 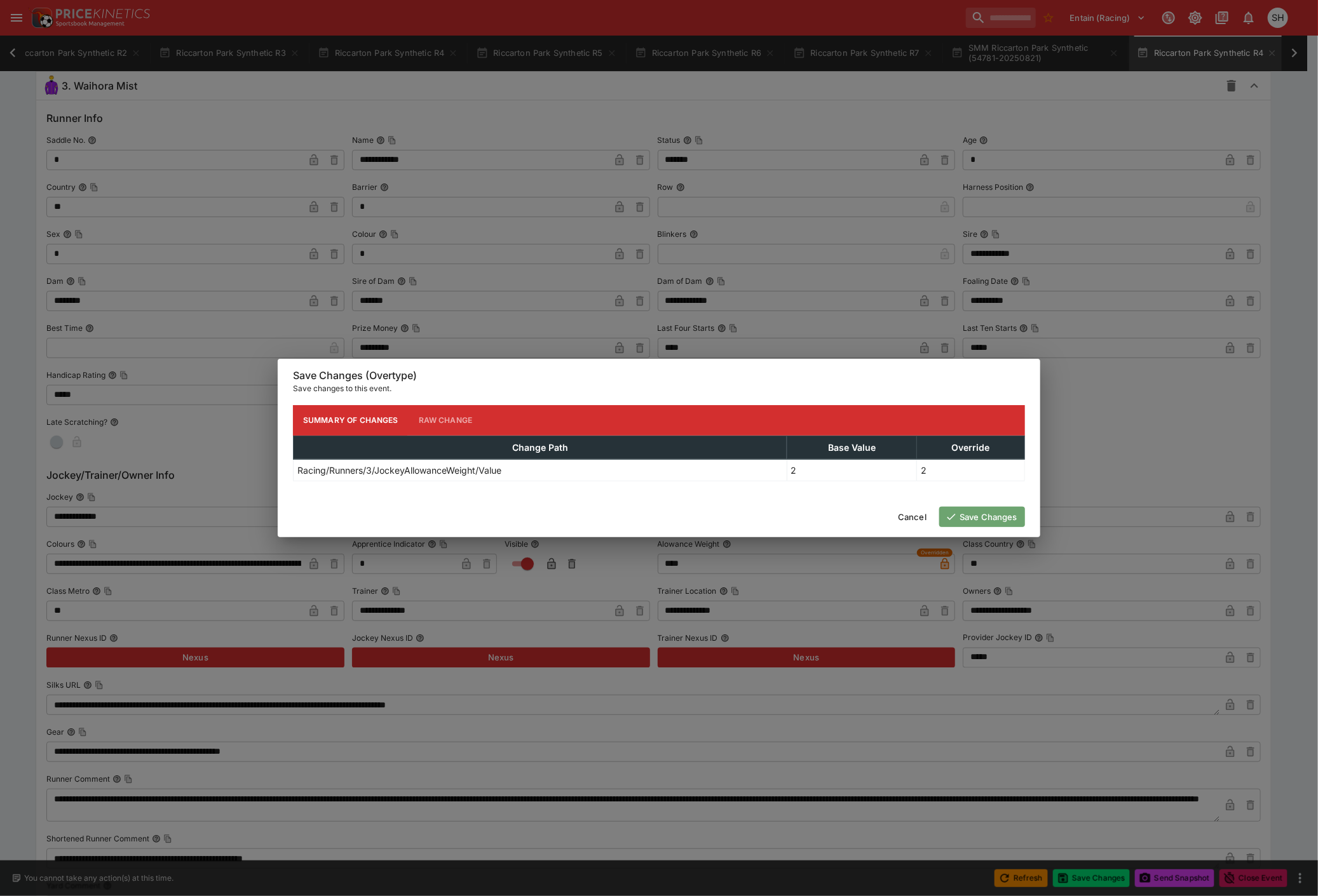 What do you see at coordinates (399, 470) in the screenshot?
I see `p: Racing/Runners/3/JockeyAllowanceWeight/Value` at bounding box center [399, 470].